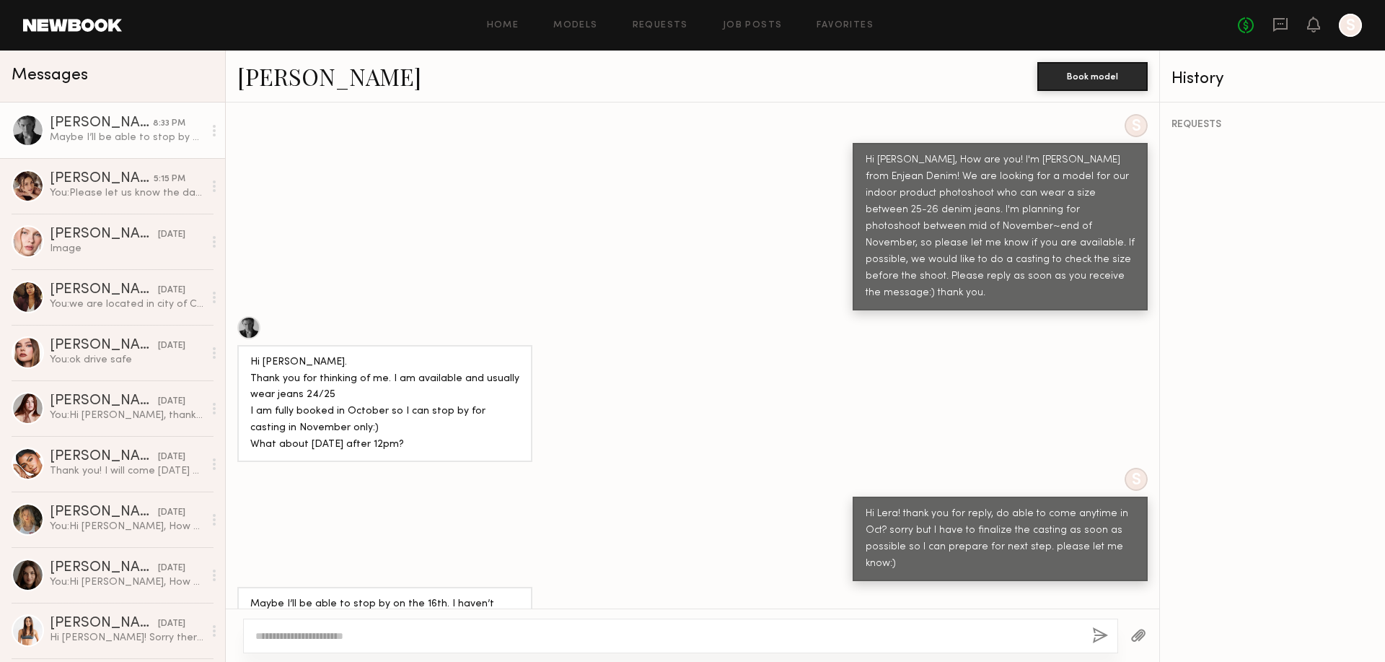 The width and height of the screenshot is (1385, 662). I want to click on a: Job Posts, so click(753, 25).